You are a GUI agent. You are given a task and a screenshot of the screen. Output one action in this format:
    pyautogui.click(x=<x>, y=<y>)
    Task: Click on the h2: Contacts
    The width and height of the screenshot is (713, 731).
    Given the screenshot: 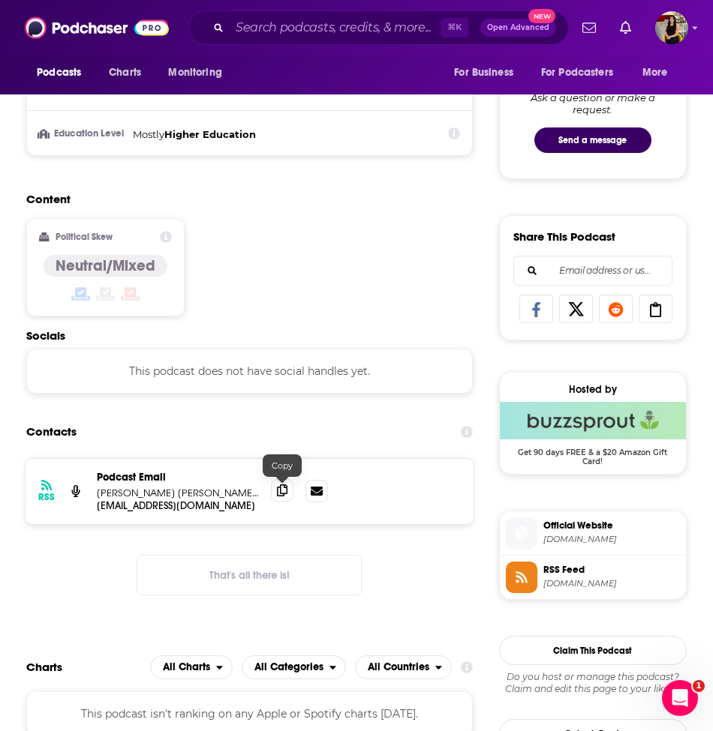 What is the action you would take?
    pyautogui.click(x=51, y=432)
    